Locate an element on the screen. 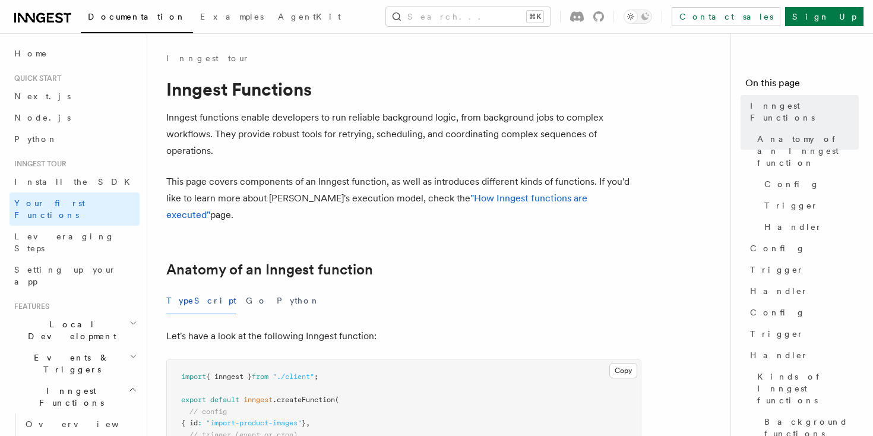 Image resolution: width=873 pixels, height=436 pixels. span: Leveraging Steps is located at coordinates (64, 242).